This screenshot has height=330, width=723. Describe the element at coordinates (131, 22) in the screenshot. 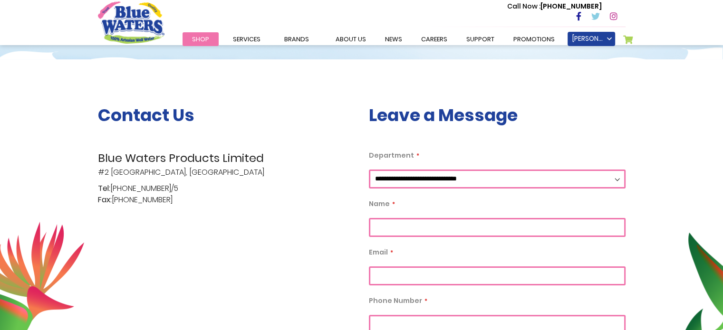

I see `a: store logo` at that location.